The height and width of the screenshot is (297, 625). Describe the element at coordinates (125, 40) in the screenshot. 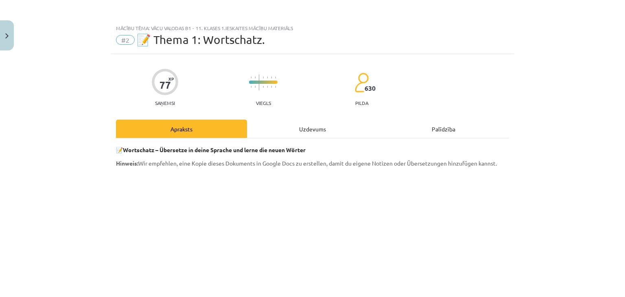

I see `span: #2` at that location.